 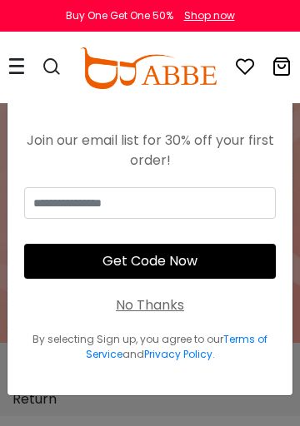 What do you see at coordinates (205, 15) in the screenshot?
I see `a: Shop now` at bounding box center [205, 15].